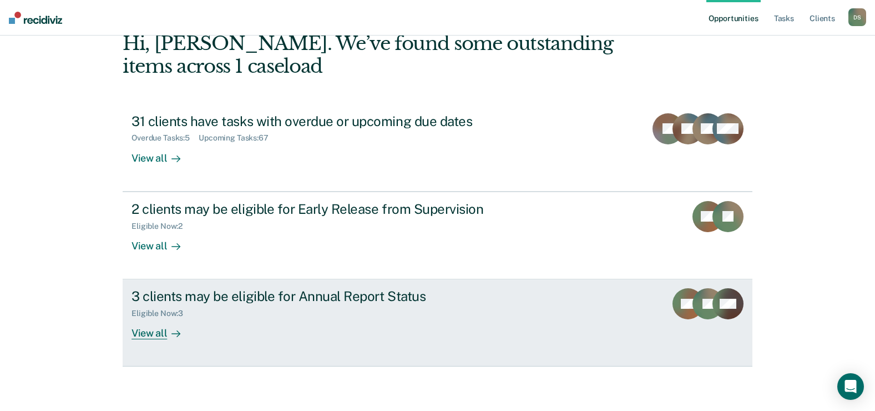 This screenshot has width=875, height=411. Describe the element at coordinates (238, 138) in the screenshot. I see `div: Upcoming Tasks : 67` at that location.